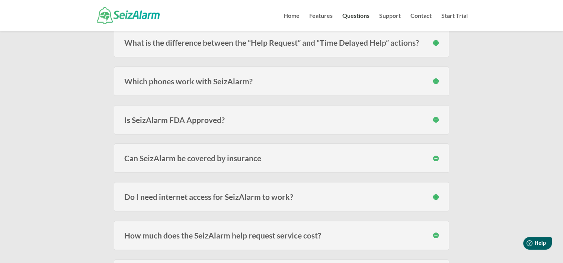  I want to click on span: Help, so click(44, 9).